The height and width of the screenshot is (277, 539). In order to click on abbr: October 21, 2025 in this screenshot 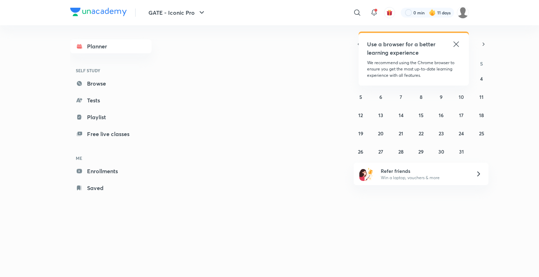, I will do `click(401, 133)`.